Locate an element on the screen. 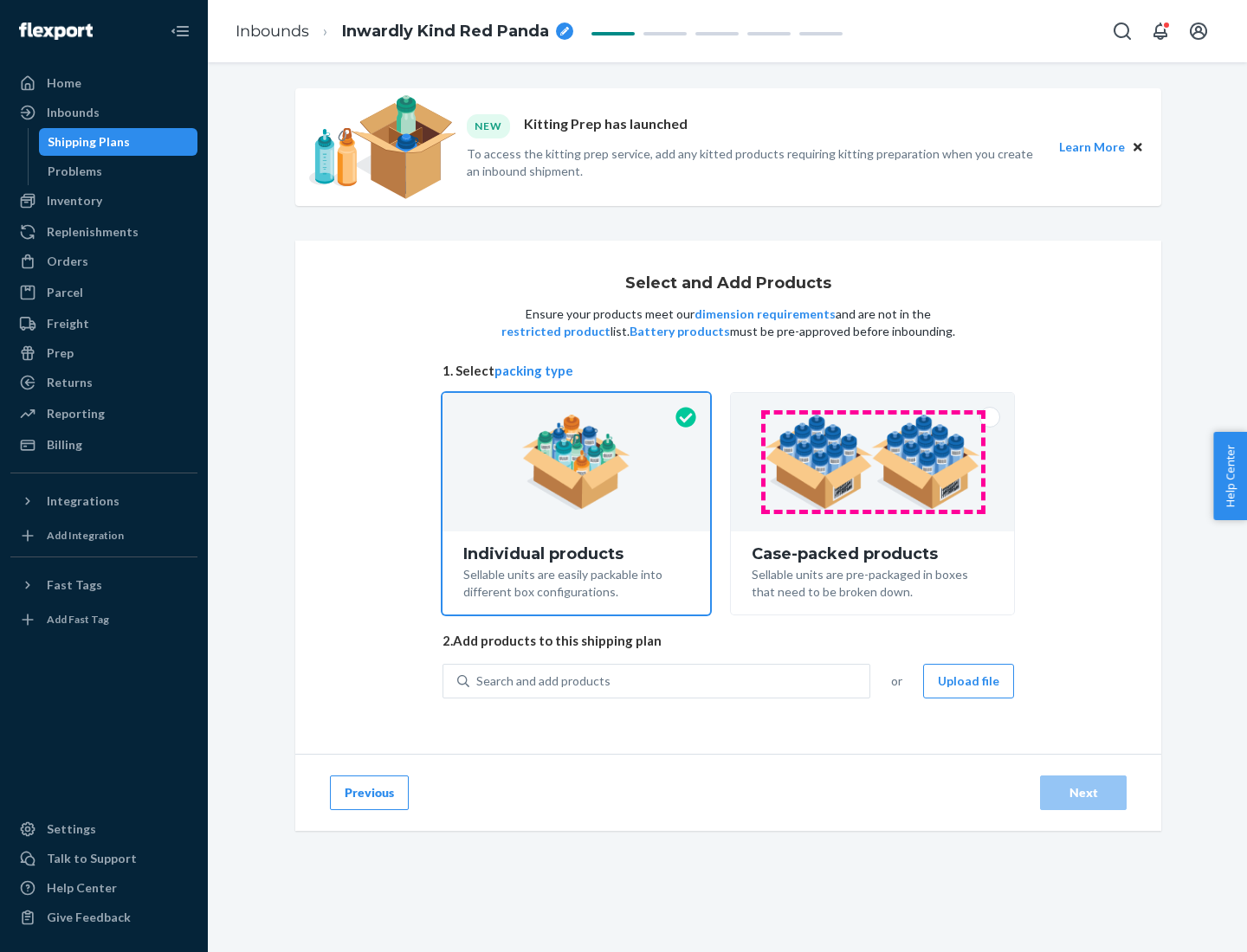  span: 2. Add products to this shipping plan is located at coordinates (729, 641).